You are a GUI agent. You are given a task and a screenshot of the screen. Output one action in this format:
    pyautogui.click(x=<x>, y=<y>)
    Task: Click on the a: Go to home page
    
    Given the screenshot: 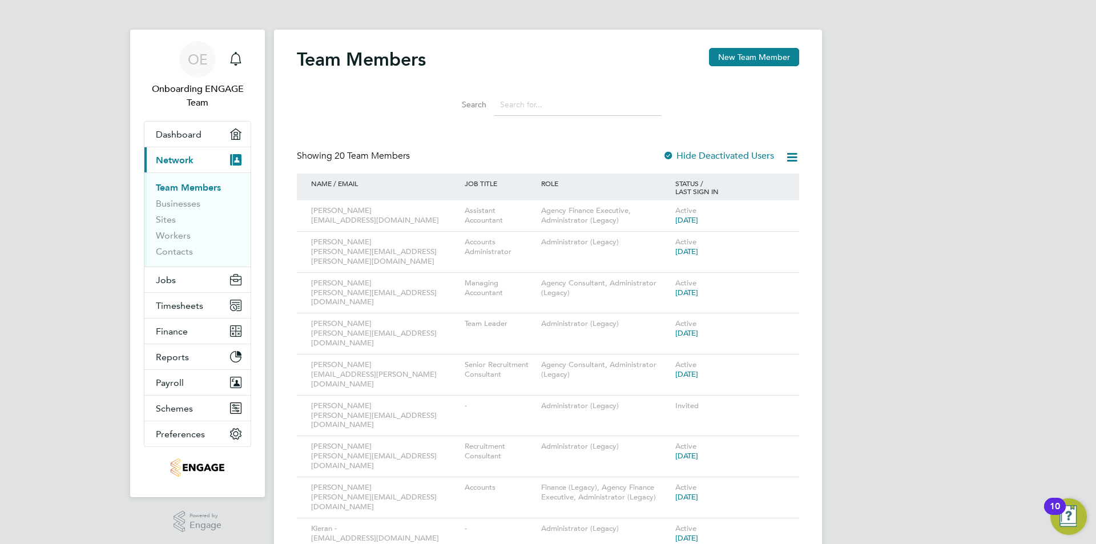 What is the action you would take?
    pyautogui.click(x=198, y=468)
    